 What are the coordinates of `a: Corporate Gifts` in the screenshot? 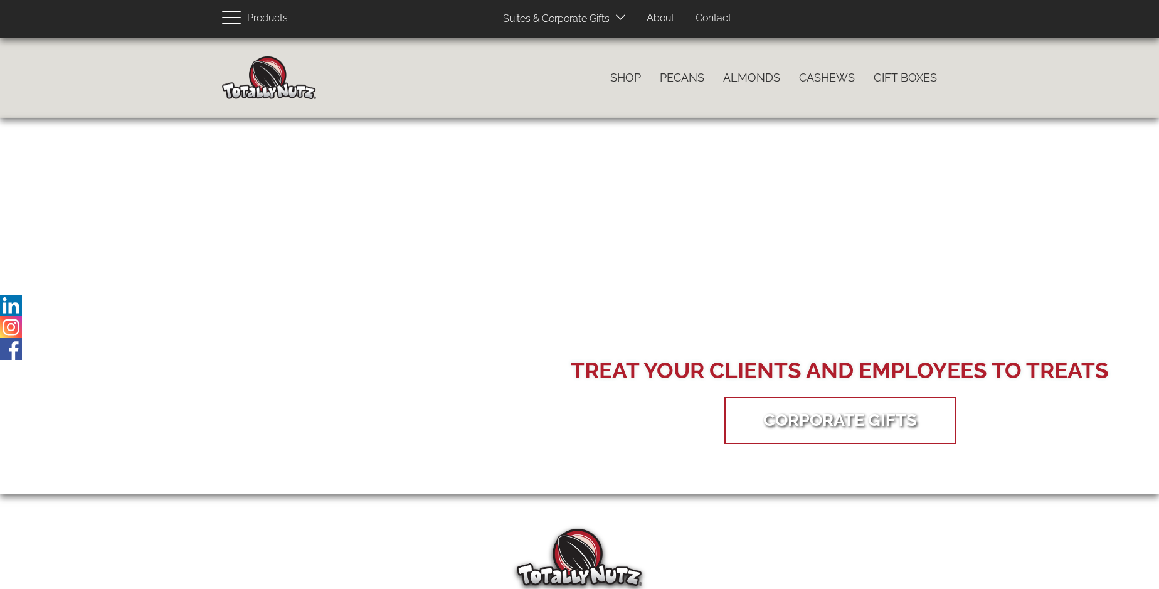 It's located at (840, 420).